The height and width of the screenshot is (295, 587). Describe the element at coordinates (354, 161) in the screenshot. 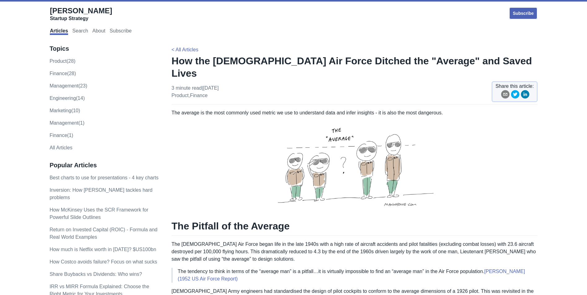

I see `p: The average is the most commonly used metric we use to understand data and infer insights - it is...` at that location.